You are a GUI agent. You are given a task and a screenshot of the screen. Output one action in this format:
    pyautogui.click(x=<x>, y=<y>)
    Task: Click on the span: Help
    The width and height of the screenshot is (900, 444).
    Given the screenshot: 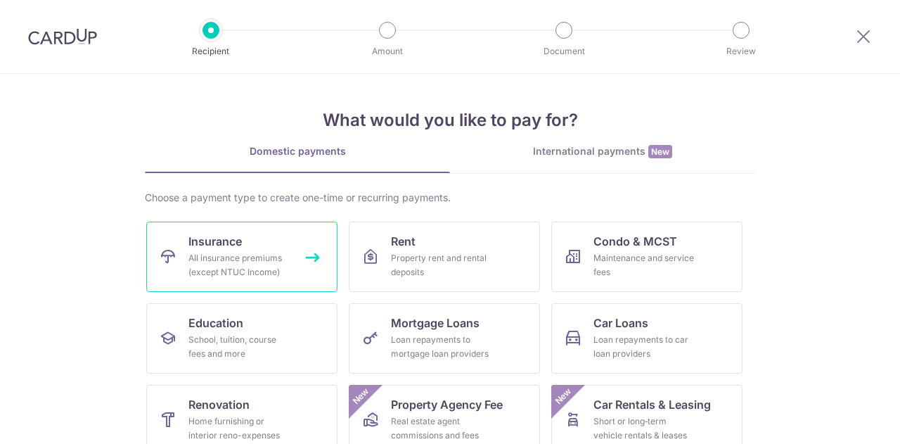 What is the action you would take?
    pyautogui.click(x=46, y=16)
    